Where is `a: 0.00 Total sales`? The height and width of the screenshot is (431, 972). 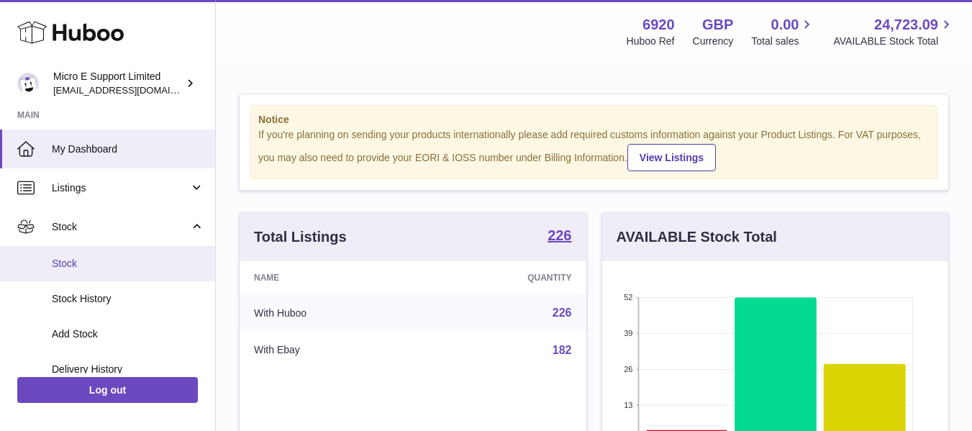
a: 0.00 Total sales is located at coordinates (783, 32).